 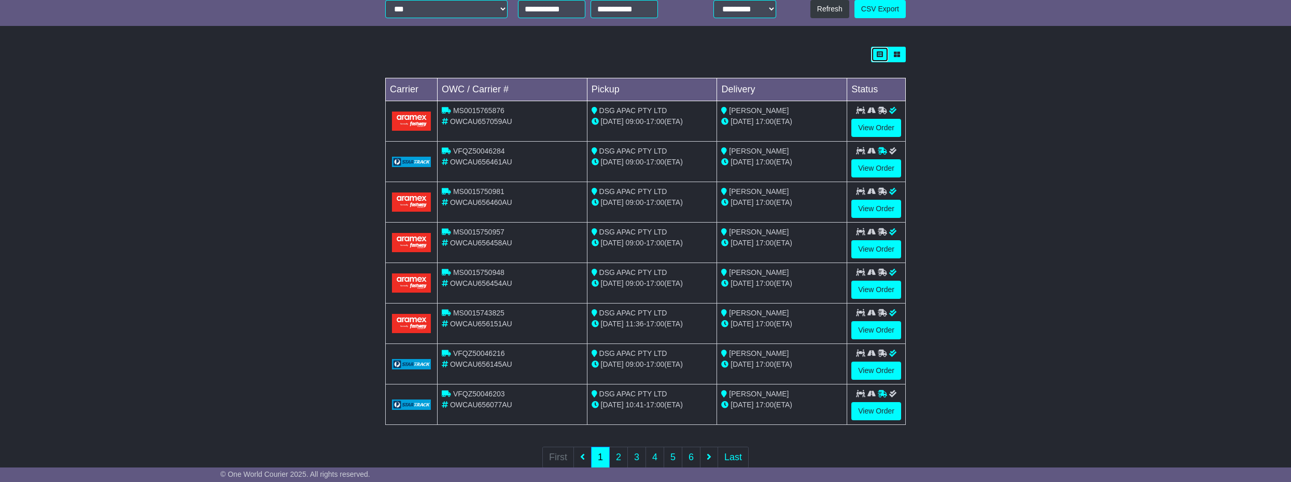 I want to click on span: VFQZ50046284, so click(x=479, y=151).